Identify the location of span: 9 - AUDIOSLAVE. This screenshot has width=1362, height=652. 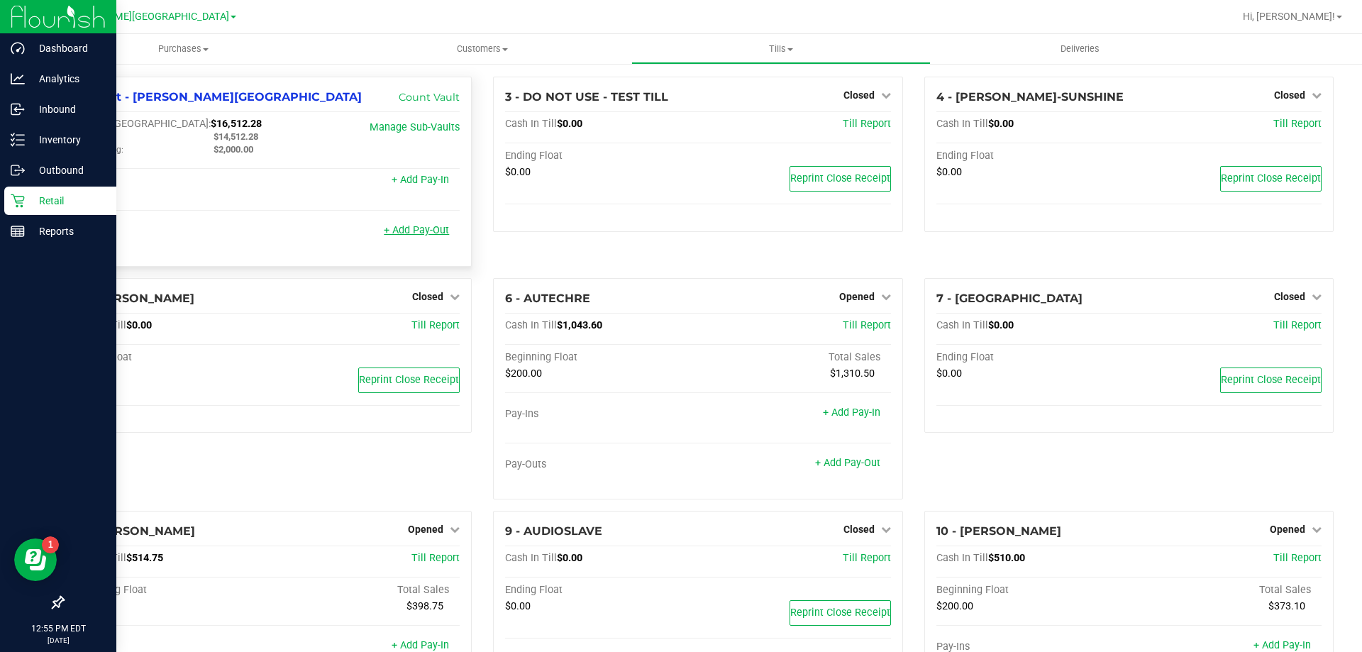
(553, 531).